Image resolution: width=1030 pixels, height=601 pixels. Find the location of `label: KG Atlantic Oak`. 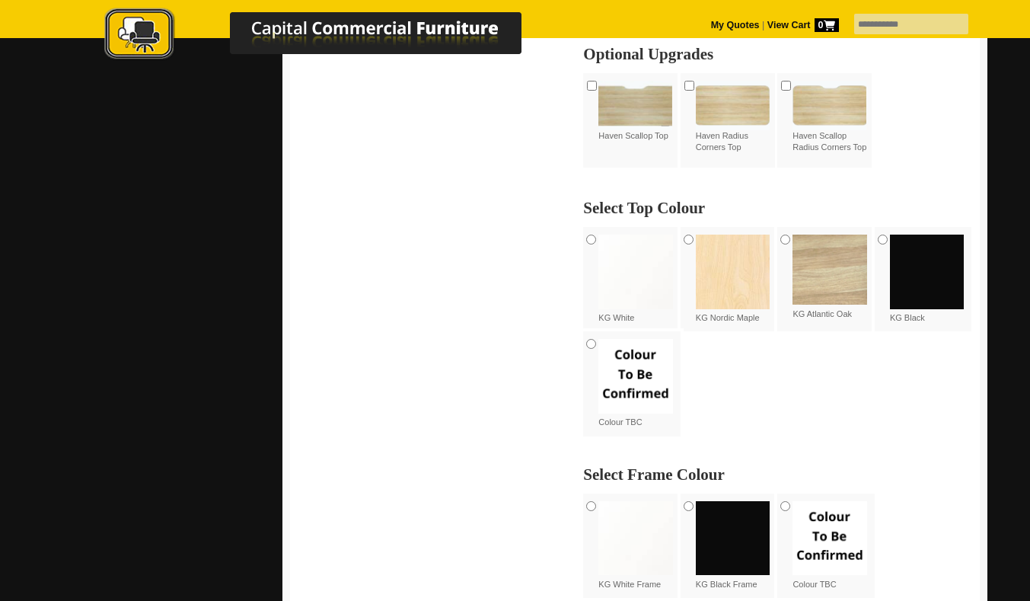

label: KG Atlantic Oak is located at coordinates (830, 277).